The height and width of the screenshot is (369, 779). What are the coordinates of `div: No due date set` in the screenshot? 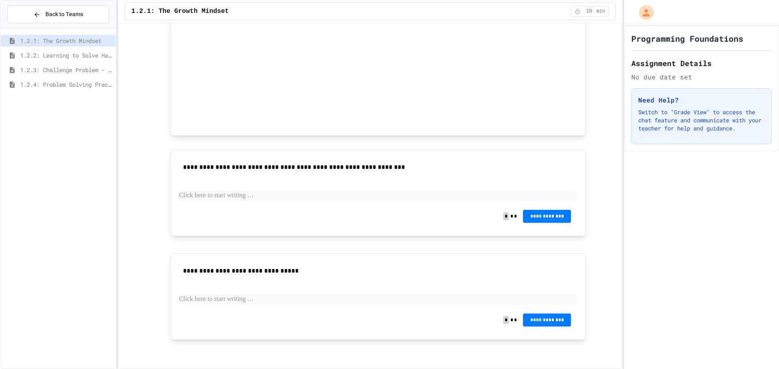 It's located at (701, 77).